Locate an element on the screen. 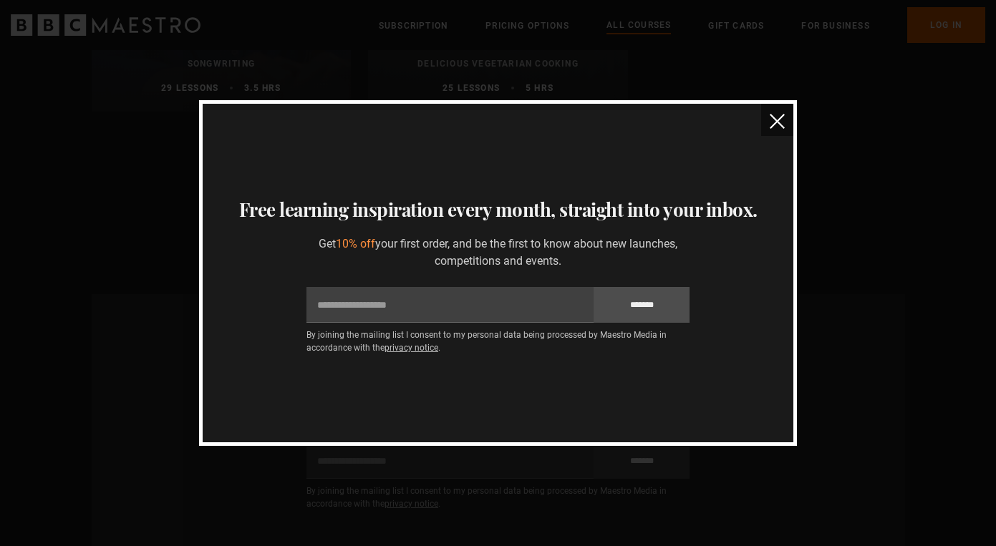  button: close is located at coordinates (777, 120).